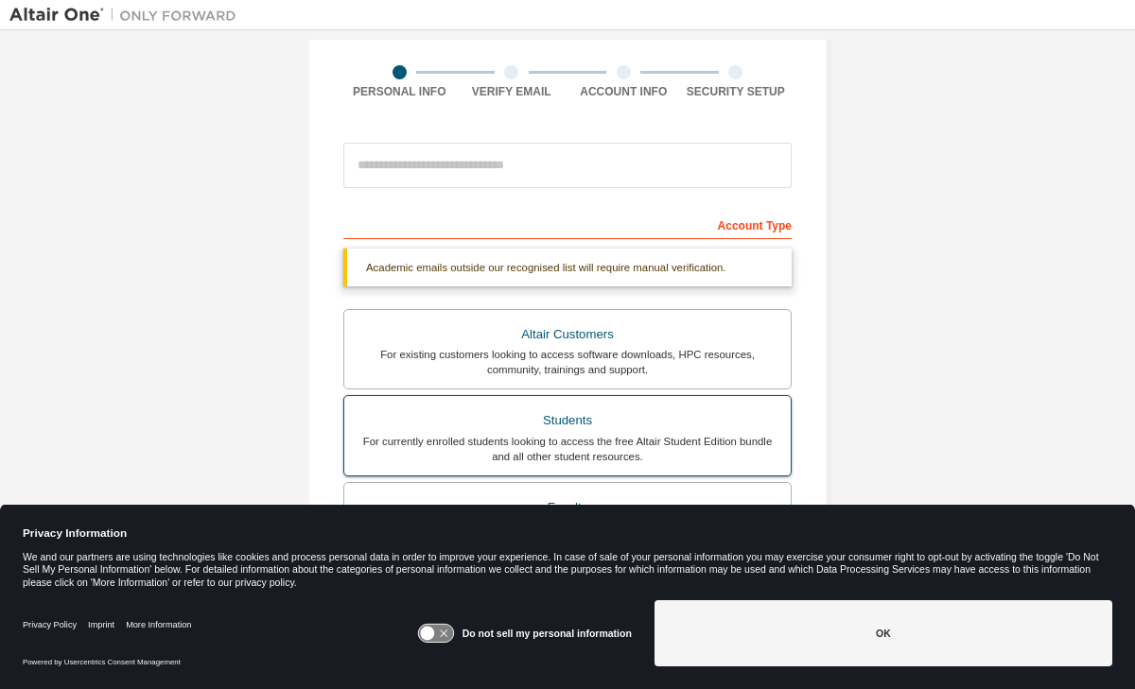  What do you see at coordinates (567, 224) in the screenshot?
I see `div: Account Type` at bounding box center [567, 224].